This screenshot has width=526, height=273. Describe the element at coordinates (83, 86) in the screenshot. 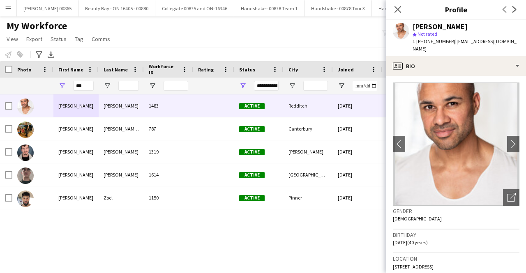

I see `input: First Name Filter Input` at that location.